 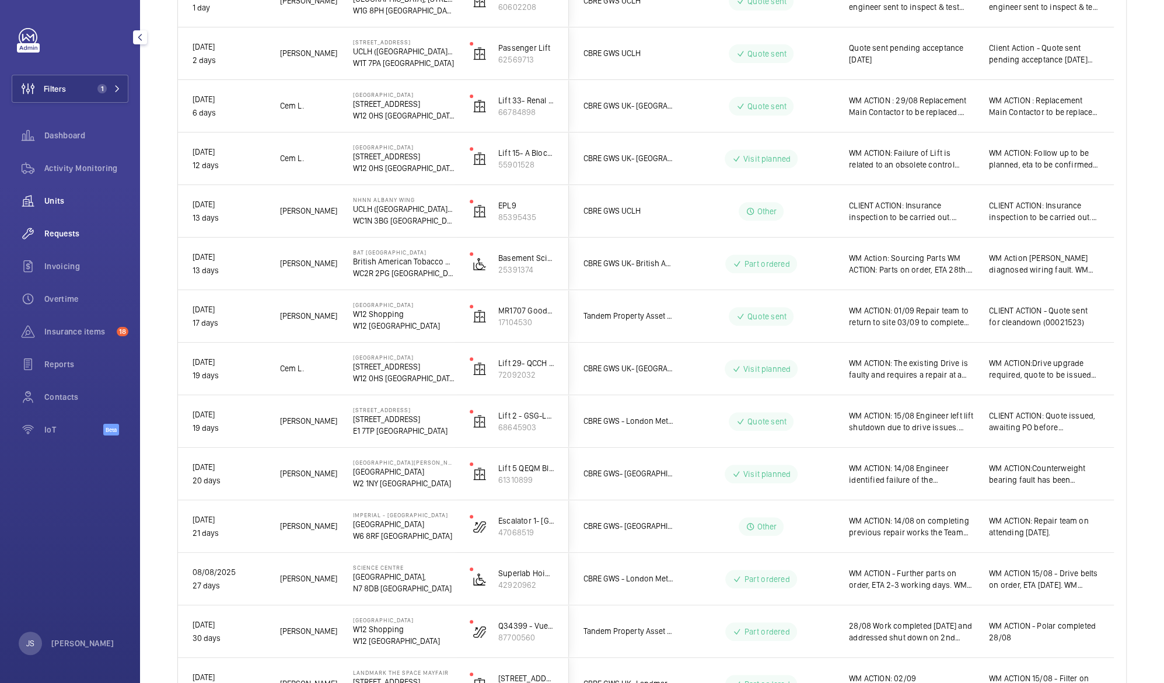 What do you see at coordinates (309, 368) in the screenshot?
I see `span: Cem L.` at bounding box center [309, 368].